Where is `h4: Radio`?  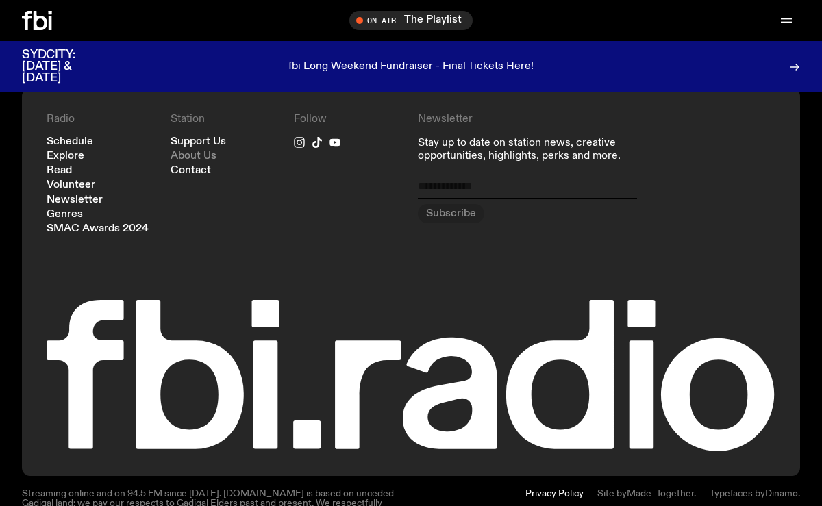
h4: Radio is located at coordinates (101, 119).